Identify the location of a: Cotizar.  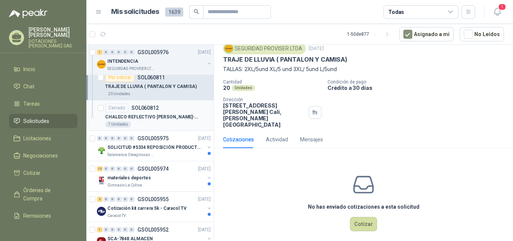
(43, 173).